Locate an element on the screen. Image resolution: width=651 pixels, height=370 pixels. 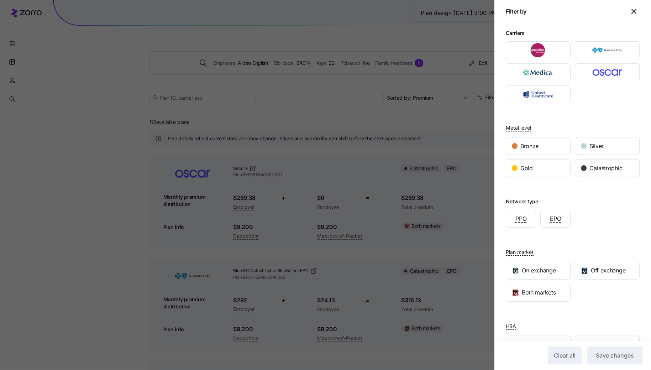
img: Medica is located at coordinates (538, 72).